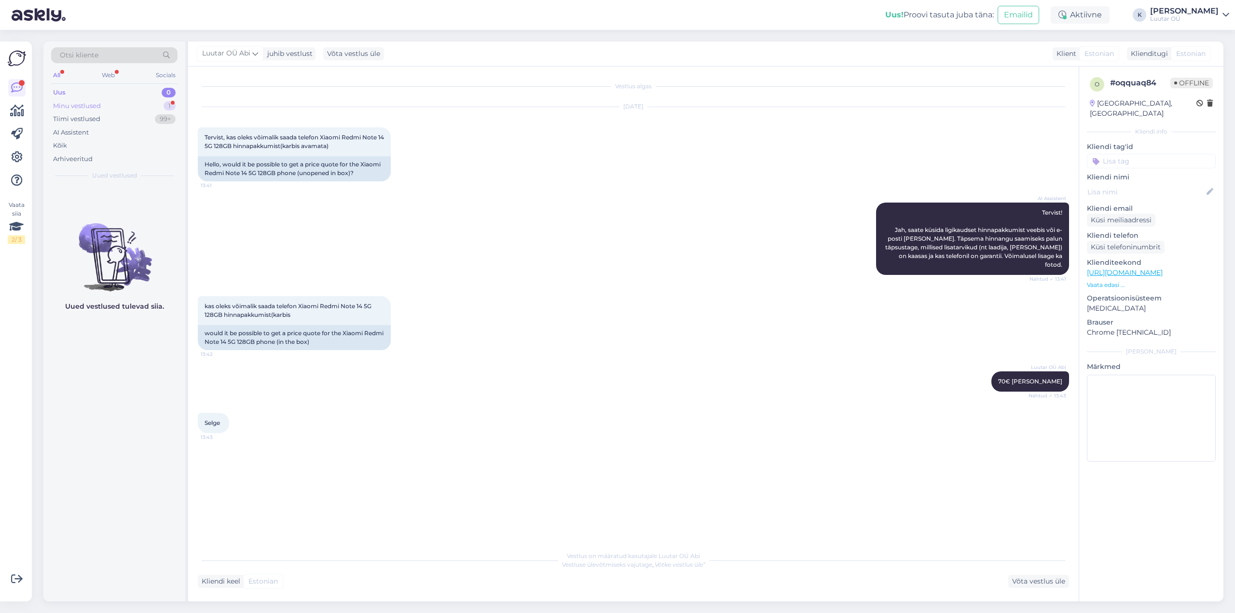 This screenshot has width=1235, height=613. Describe the element at coordinates (1151, 322) in the screenshot. I see `p: Brauser` at that location.